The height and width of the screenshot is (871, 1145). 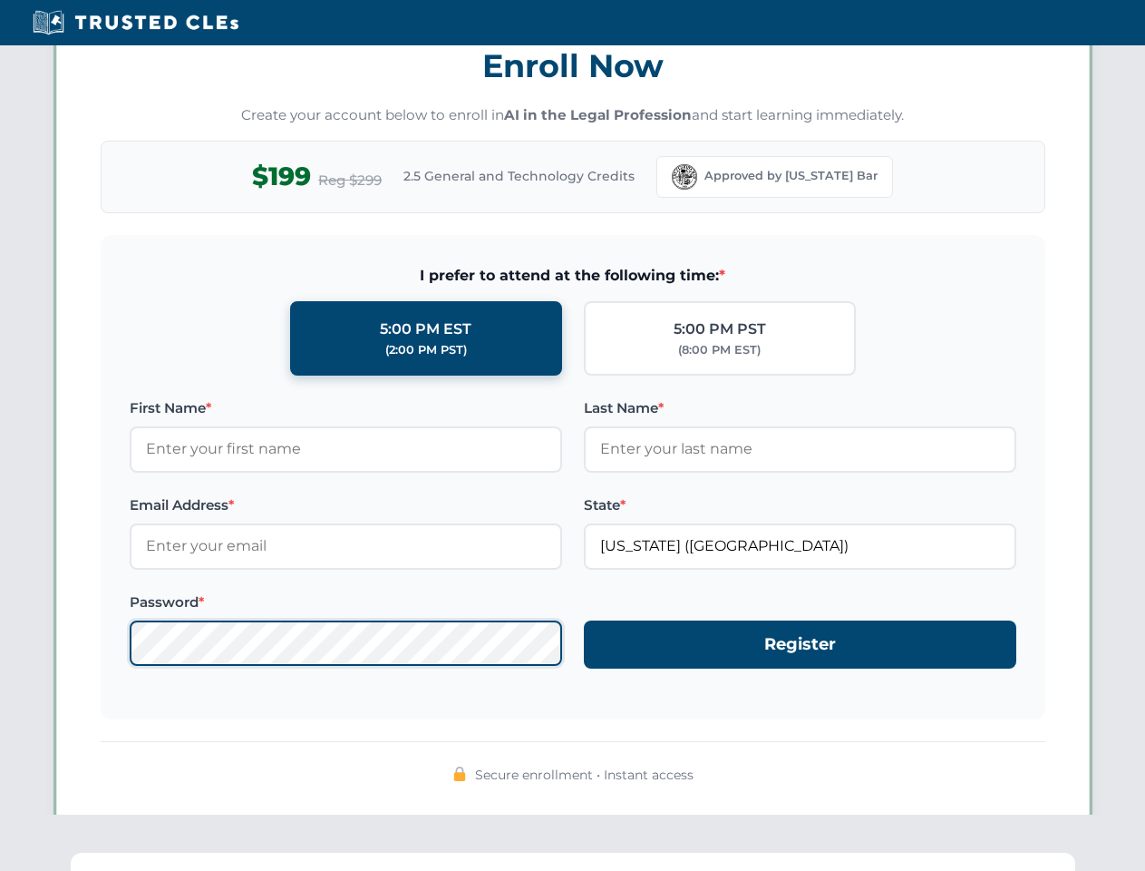 I want to click on label: Last Name, so click(x=800, y=408).